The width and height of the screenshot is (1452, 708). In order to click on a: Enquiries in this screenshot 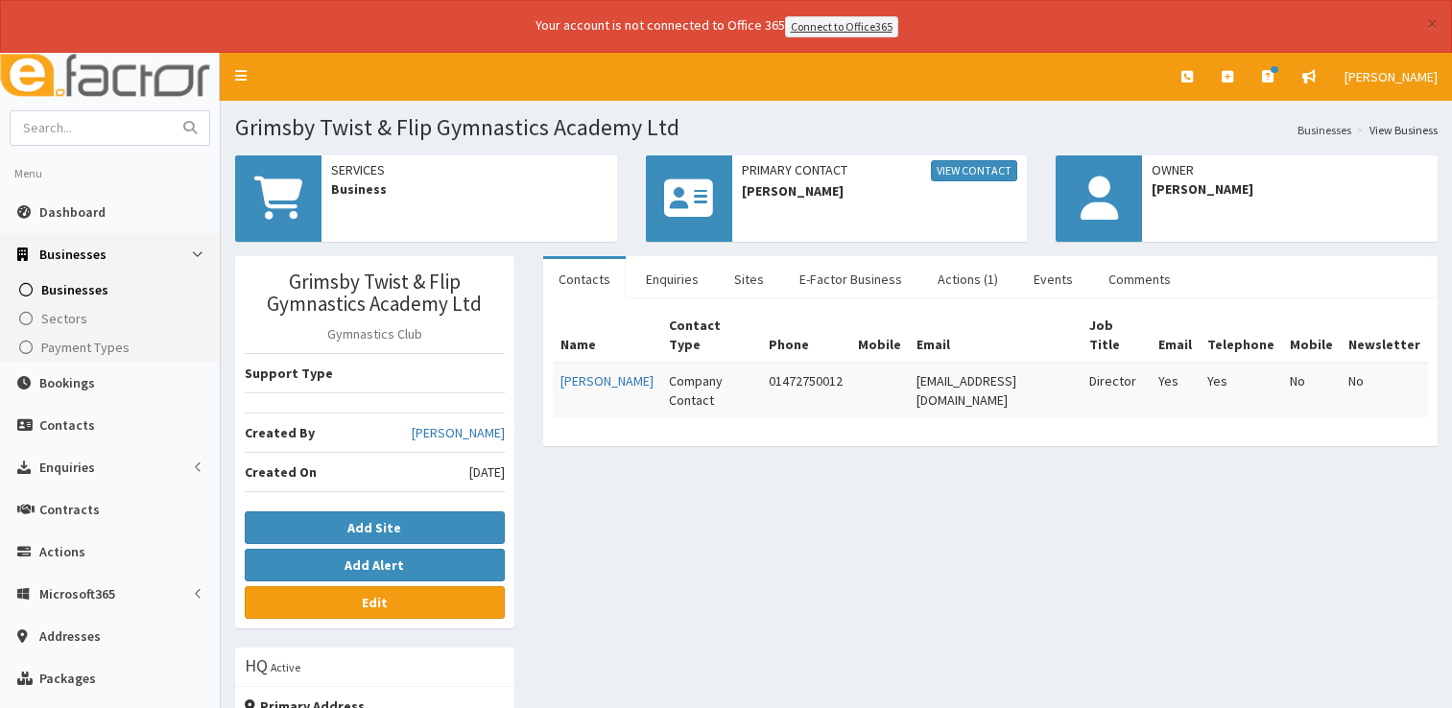, I will do `click(672, 279)`.